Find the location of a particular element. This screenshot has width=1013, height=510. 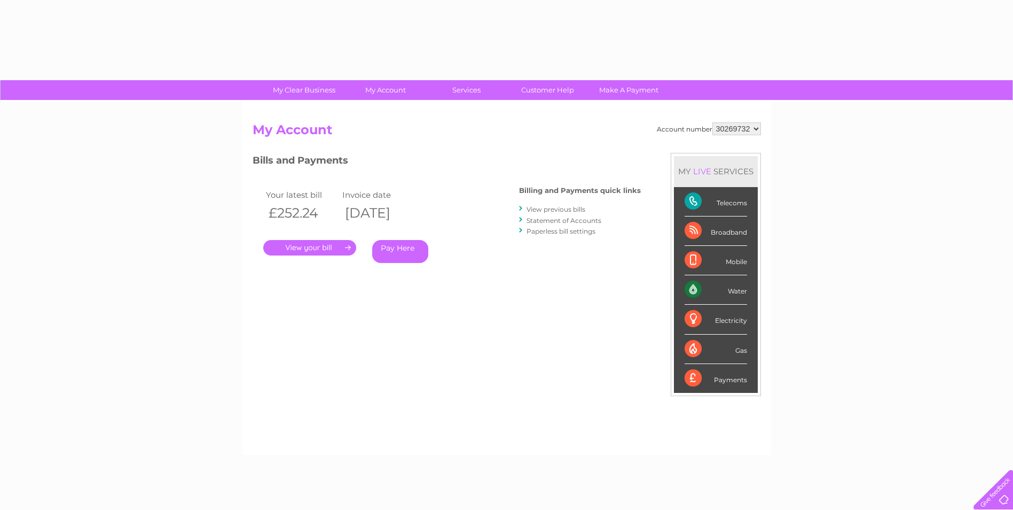

th: £252.24 is located at coordinates (302, 213).